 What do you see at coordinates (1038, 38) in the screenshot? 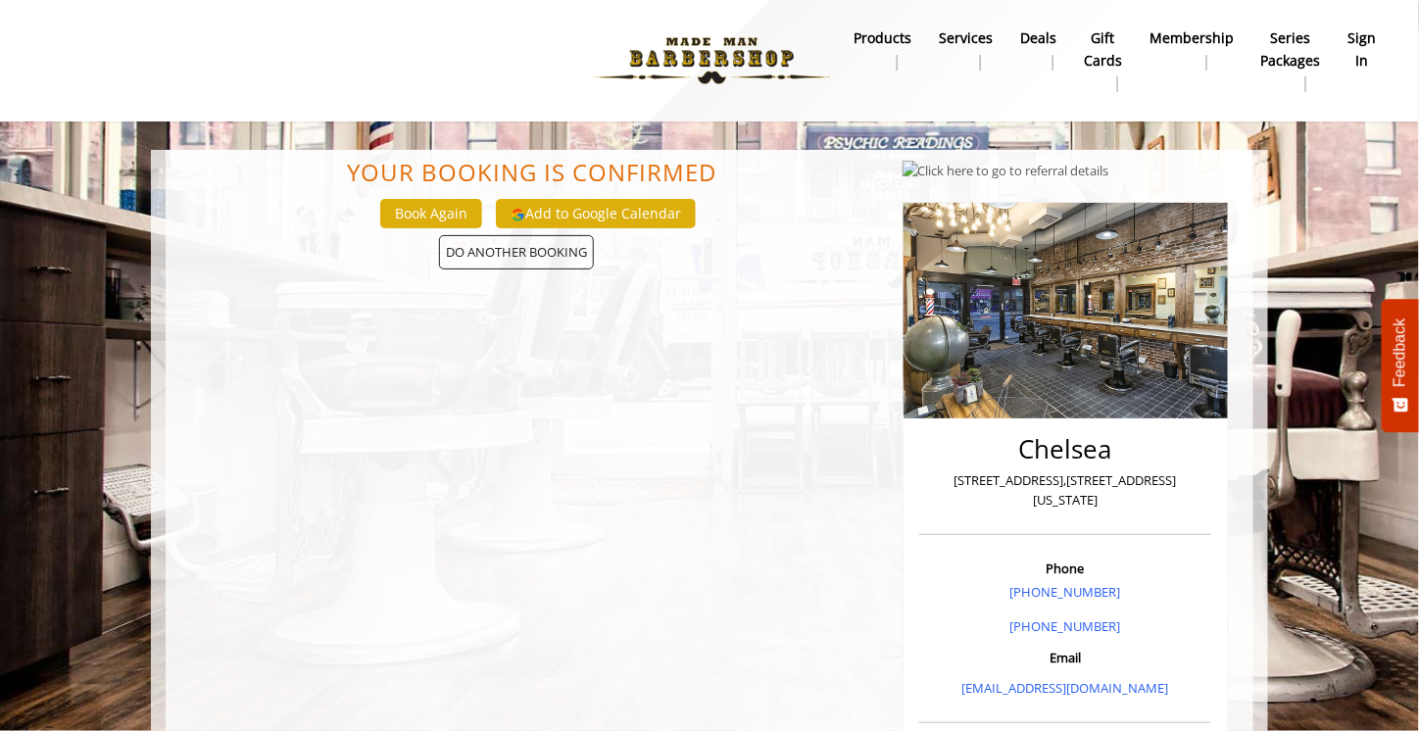
I see `b: Deals` at bounding box center [1038, 38].